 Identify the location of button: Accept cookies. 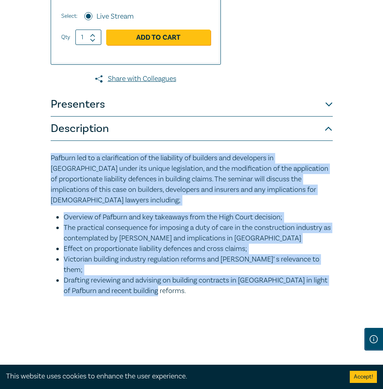
(363, 377).